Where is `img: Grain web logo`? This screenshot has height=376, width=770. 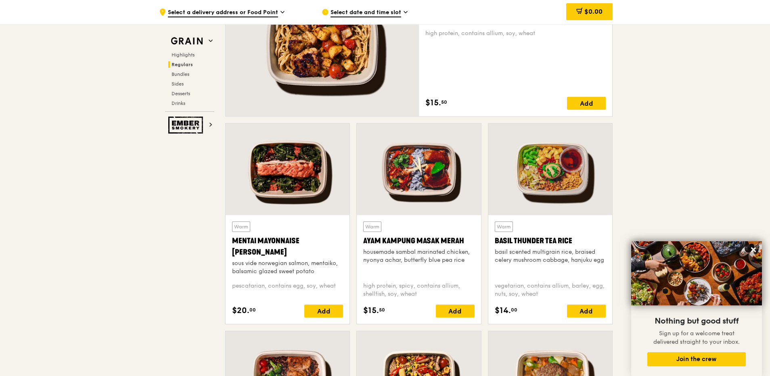 img: Grain web logo is located at coordinates (187, 41).